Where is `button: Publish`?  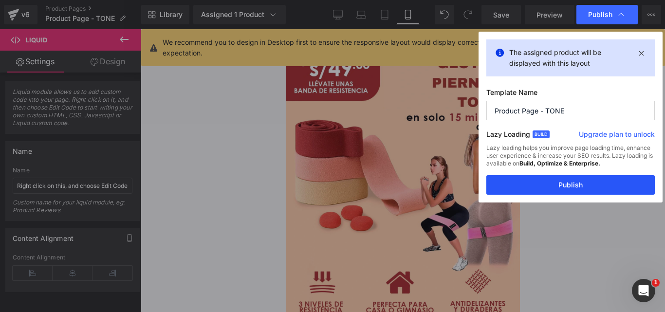 button: Publish is located at coordinates (571, 185).